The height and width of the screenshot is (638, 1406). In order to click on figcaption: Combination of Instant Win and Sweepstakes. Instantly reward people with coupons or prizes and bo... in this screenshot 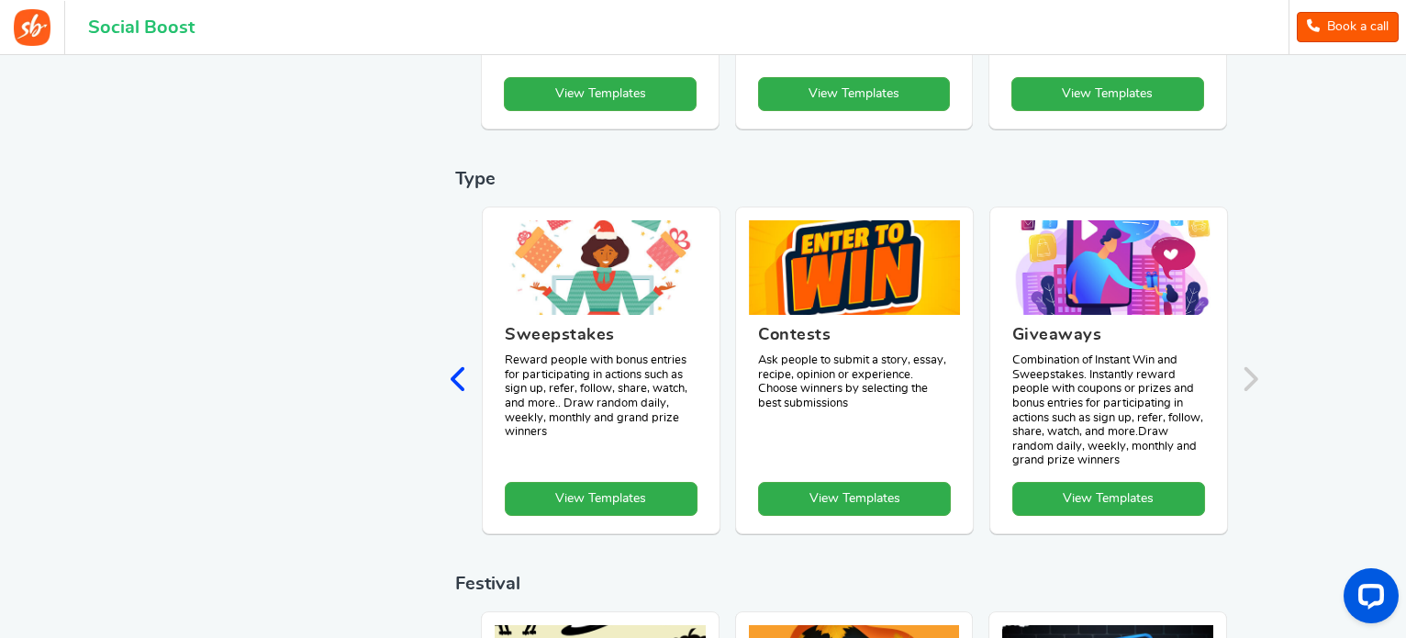, I will do `click(1109, 398)`.